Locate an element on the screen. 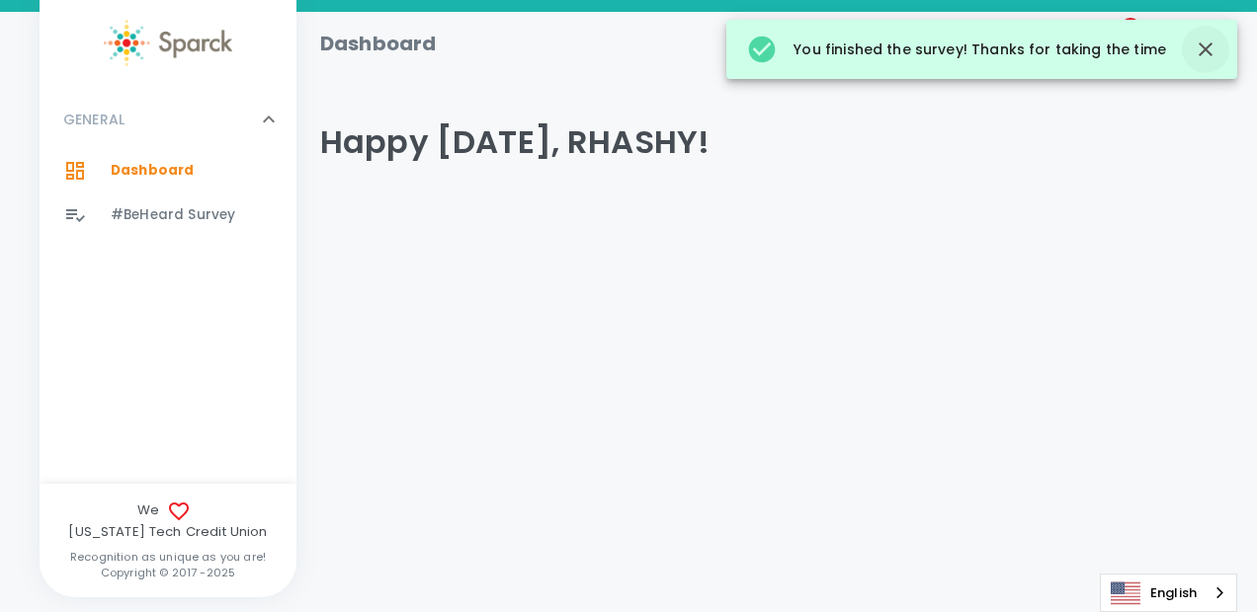 Image resolution: width=1257 pixels, height=612 pixels. aside: Language selected: English is located at coordinates (1168, 593).